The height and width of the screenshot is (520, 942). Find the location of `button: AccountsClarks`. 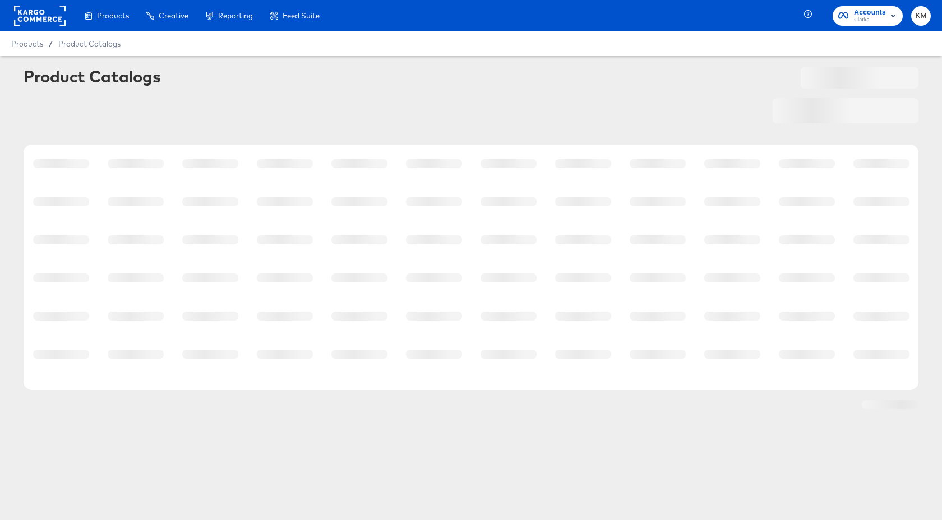

button: AccountsClarks is located at coordinates (867, 16).